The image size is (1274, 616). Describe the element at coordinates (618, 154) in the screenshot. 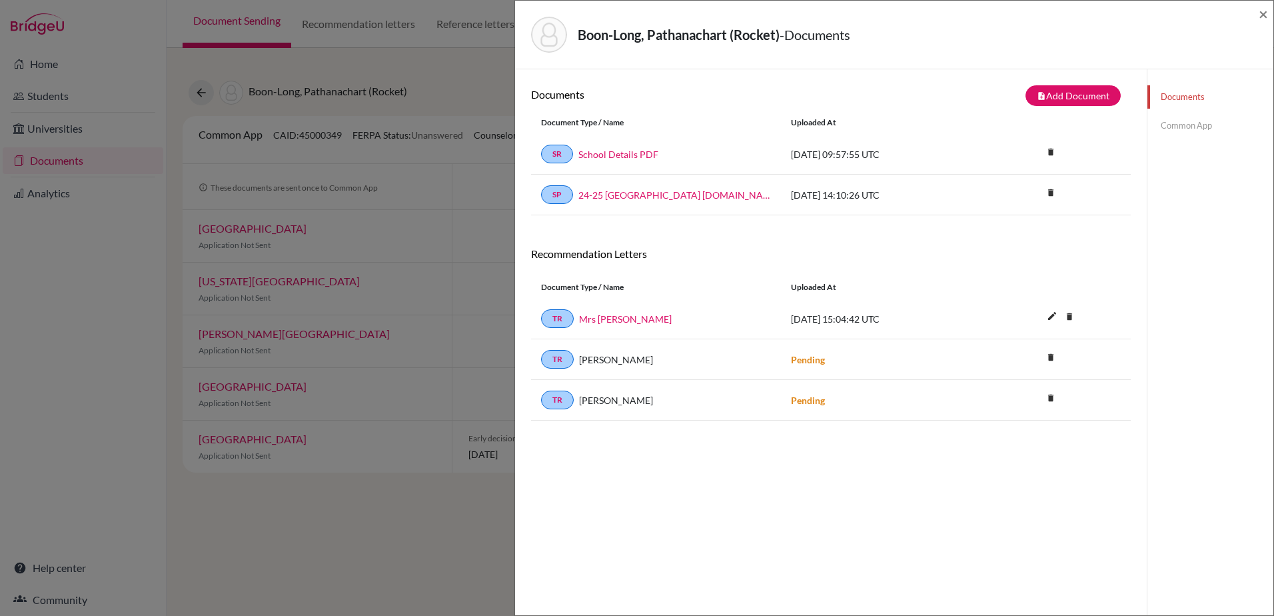

I see `a: School Details PDF` at that location.